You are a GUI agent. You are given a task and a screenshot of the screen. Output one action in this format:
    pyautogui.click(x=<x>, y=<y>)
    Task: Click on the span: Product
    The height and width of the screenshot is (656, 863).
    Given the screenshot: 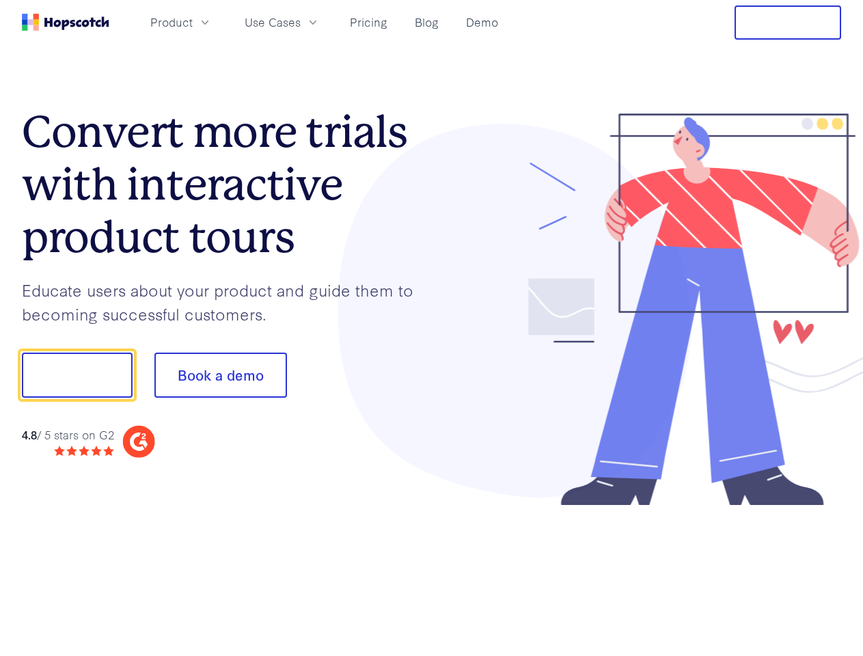 What is the action you would take?
    pyautogui.click(x=171, y=22)
    